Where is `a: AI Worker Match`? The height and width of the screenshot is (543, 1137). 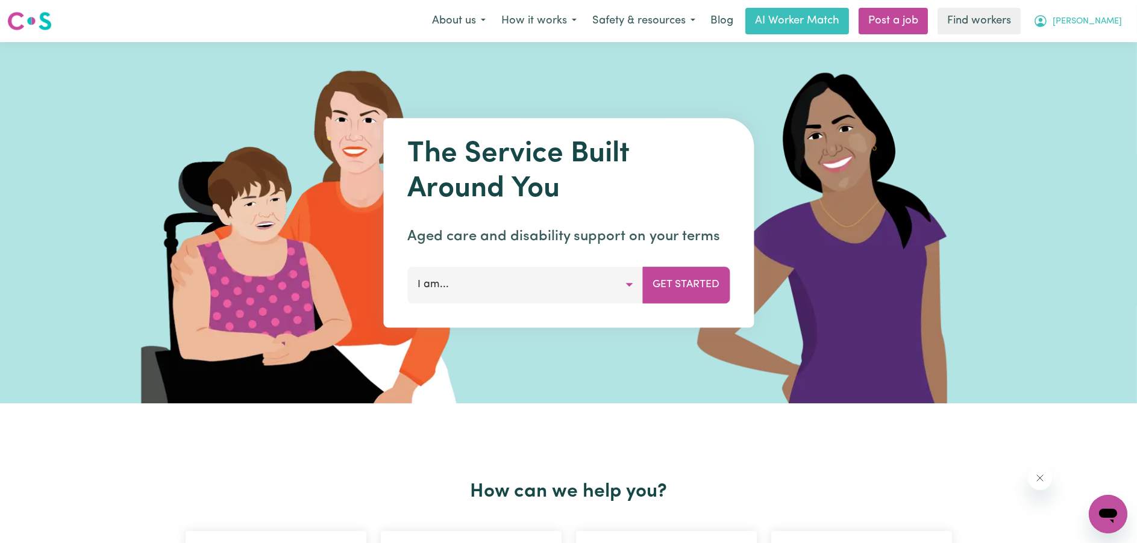 a: AI Worker Match is located at coordinates (797, 21).